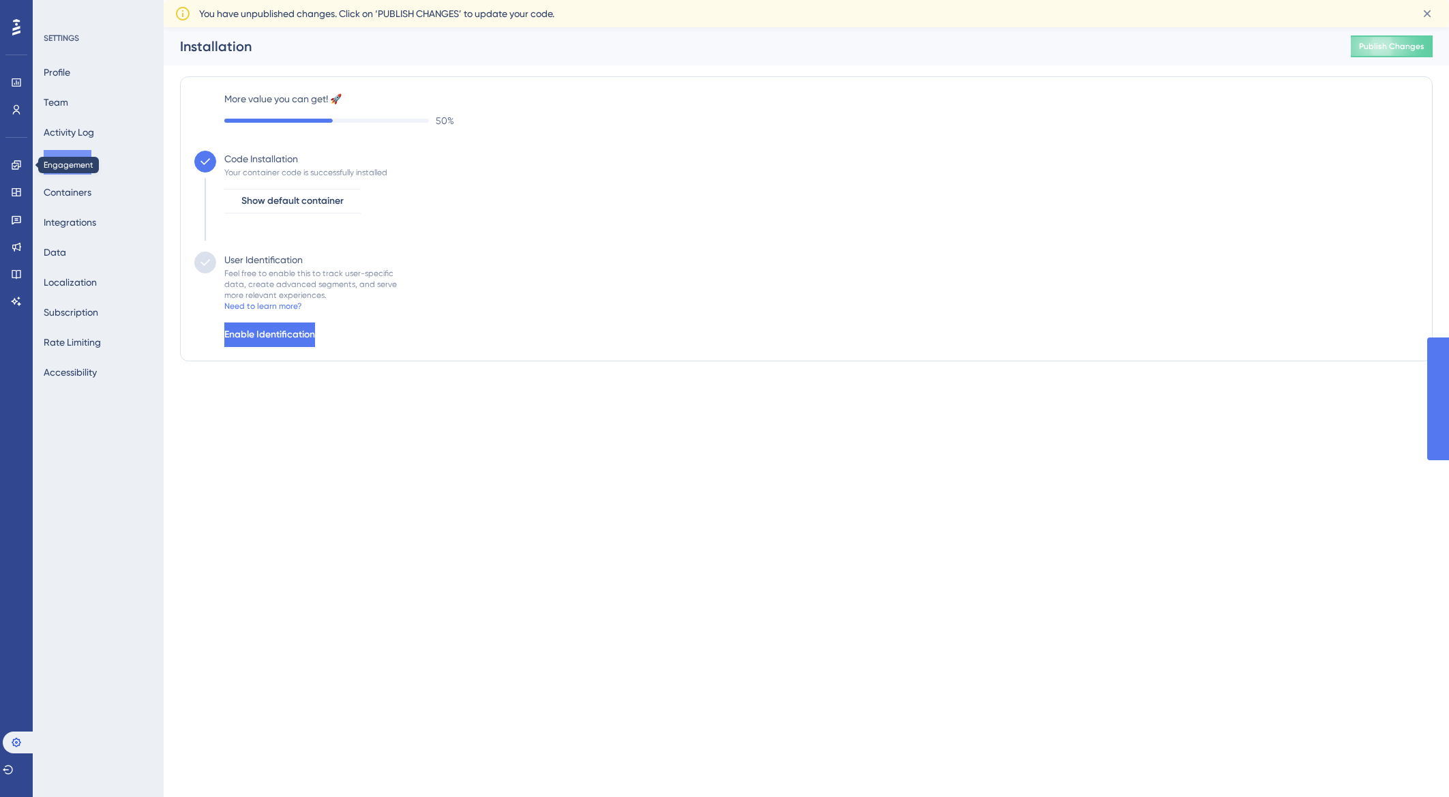 Image resolution: width=1449 pixels, height=797 pixels. I want to click on button: Profile, so click(57, 72).